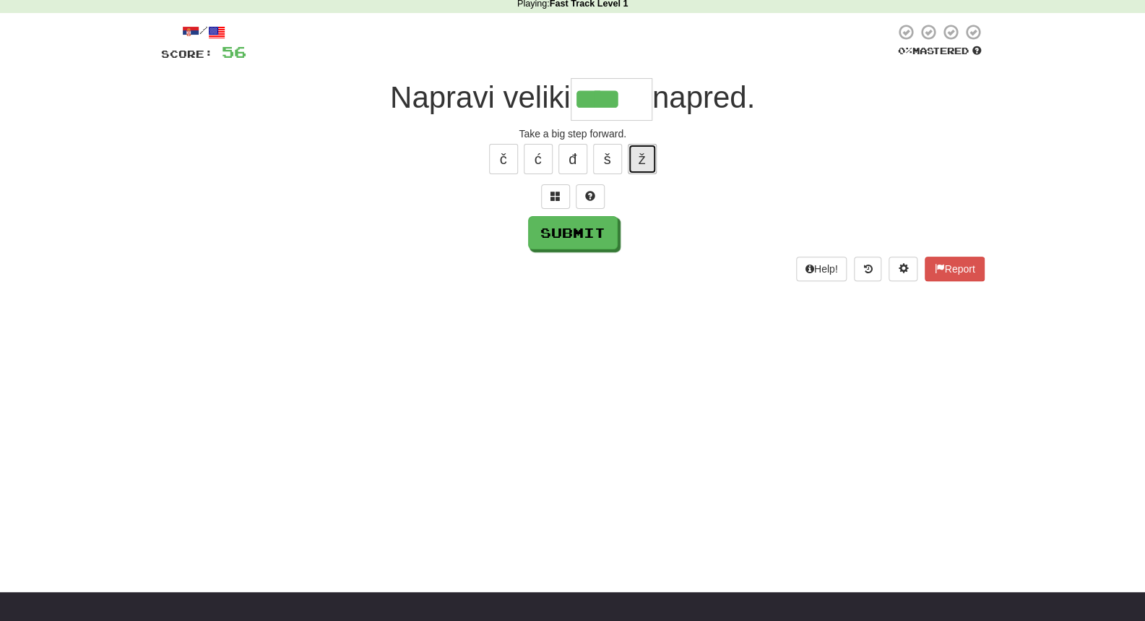 This screenshot has height=621, width=1145. What do you see at coordinates (590, 197) in the screenshot?
I see `button: Single letter hint - you only get 1 per sentence and score half the points! alt+h` at bounding box center [590, 197].